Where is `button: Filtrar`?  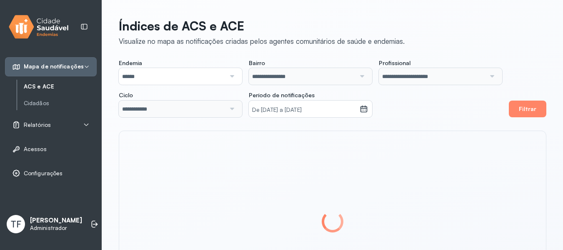 button: Filtrar is located at coordinates (528, 109).